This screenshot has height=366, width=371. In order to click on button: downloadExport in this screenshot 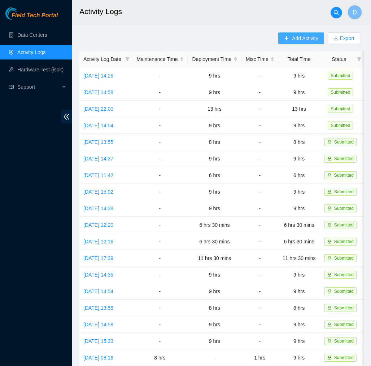, I will do `click(344, 38)`.